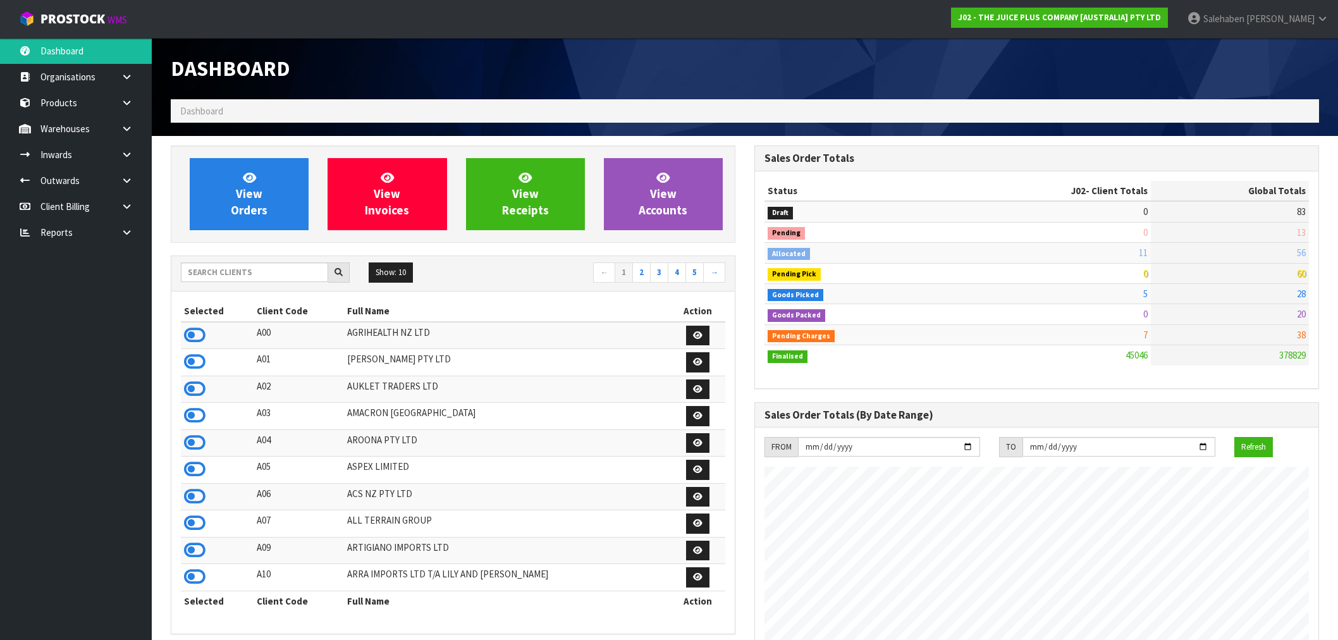  I want to click on td: AUKLET TRADERS LTD, so click(507, 389).